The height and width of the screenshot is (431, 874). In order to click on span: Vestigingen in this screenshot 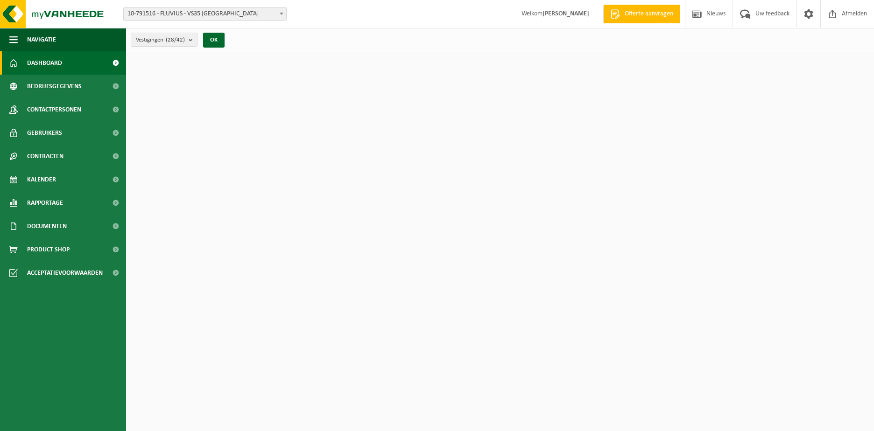, I will do `click(160, 40)`.